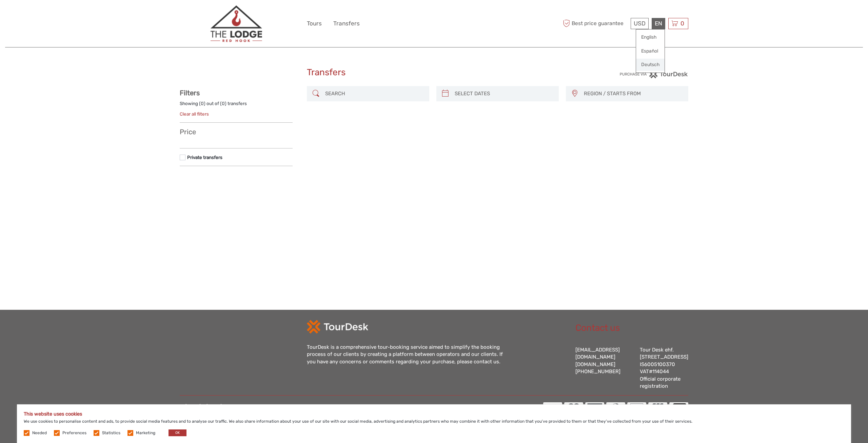  I want to click on img: PurchaseViaTourDesk.png, so click(654, 74).